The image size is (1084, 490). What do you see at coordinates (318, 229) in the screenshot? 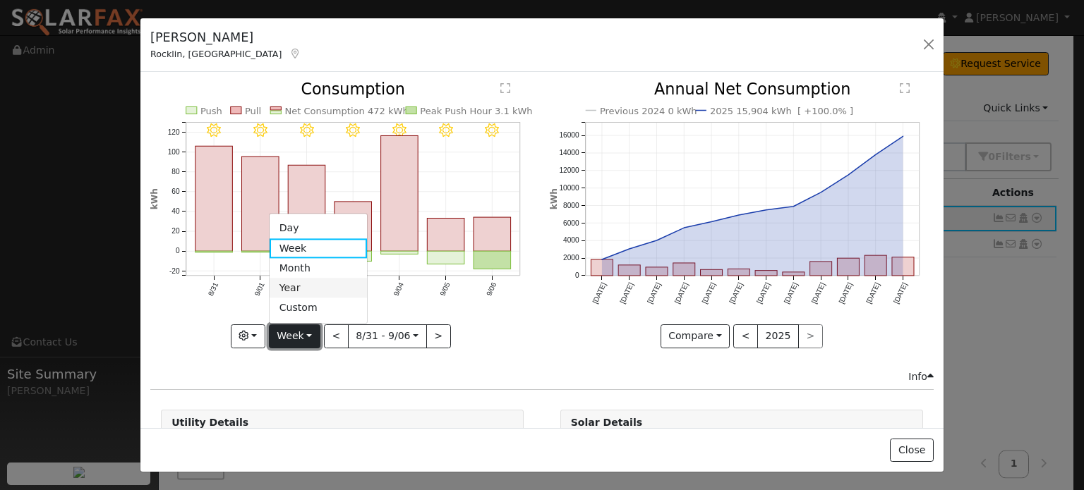
I see `a: Day` at bounding box center [318, 229].